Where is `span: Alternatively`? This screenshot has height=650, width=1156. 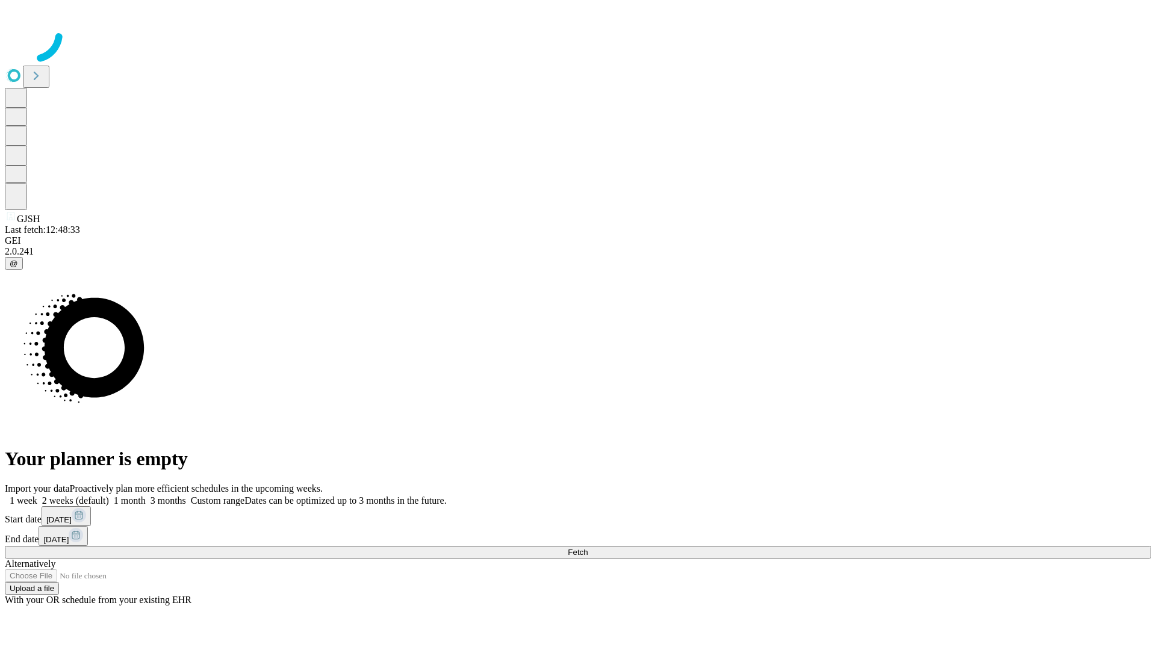
span: Alternatively is located at coordinates (30, 564).